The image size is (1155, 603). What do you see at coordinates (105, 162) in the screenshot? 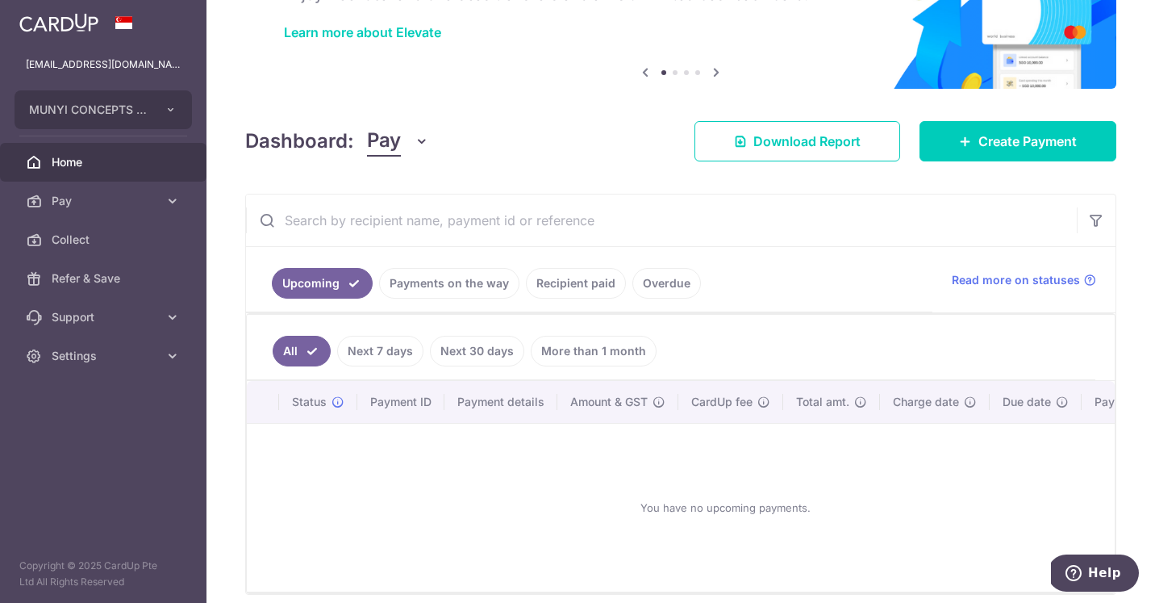
I see `span: Home` at bounding box center [105, 162].